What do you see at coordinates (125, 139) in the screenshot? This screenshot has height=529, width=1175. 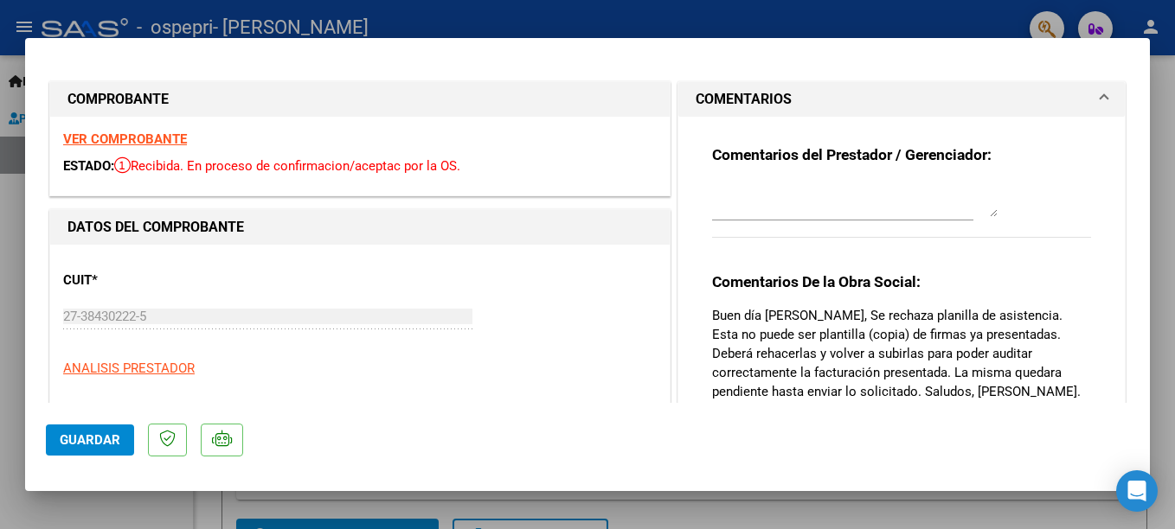 I see `a: VER COMPROBANTE` at bounding box center [125, 139].